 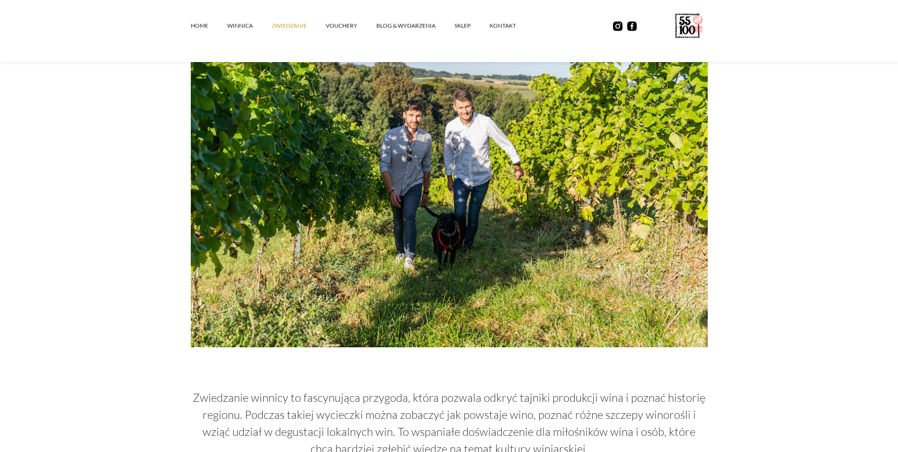 What do you see at coordinates (472, 26) in the screenshot?
I see `a: SKLEP` at bounding box center [472, 26].